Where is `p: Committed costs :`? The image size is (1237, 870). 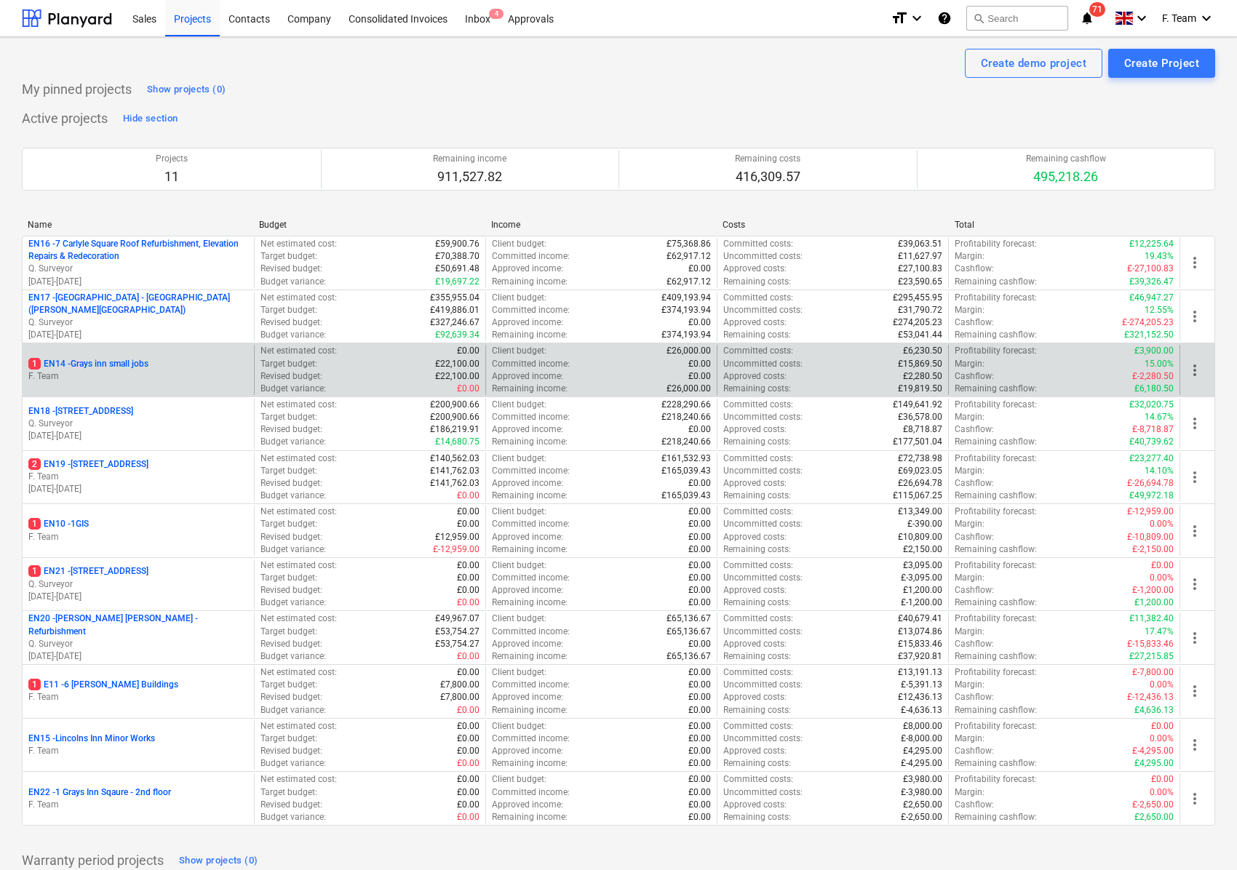 p: Committed costs : is located at coordinates (758, 404).